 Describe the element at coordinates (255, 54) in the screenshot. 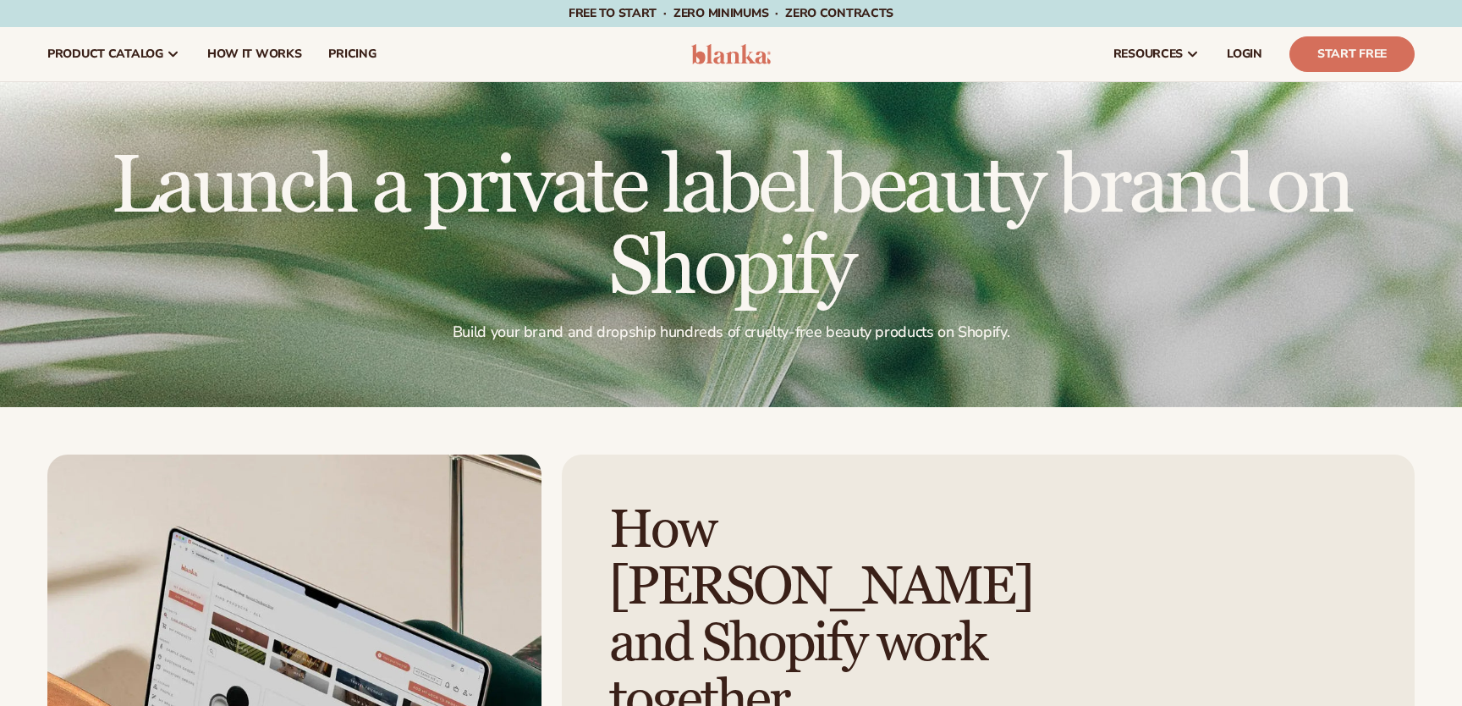

I see `a: How It Works` at that location.